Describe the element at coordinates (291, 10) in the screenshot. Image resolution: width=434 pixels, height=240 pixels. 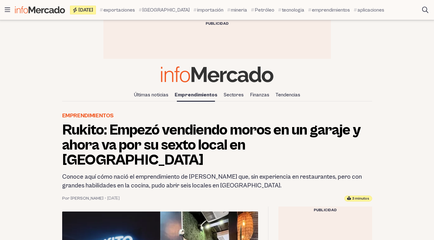
I see `a: tecnologia` at that location.